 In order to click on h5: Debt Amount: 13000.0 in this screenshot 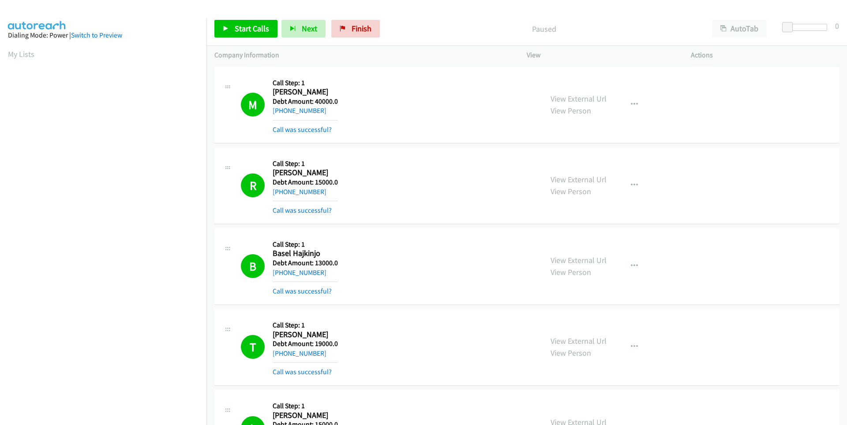, I will do `click(305, 263)`.